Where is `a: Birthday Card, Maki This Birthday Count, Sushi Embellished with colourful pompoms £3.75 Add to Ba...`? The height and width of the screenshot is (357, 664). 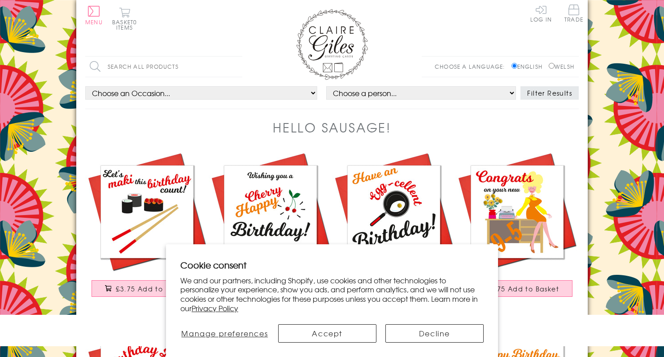 a: Birthday Card, Maki This Birthday Count, Sushi Embellished with colourful pompoms £3.75 Add to Ba... is located at coordinates (147, 227).